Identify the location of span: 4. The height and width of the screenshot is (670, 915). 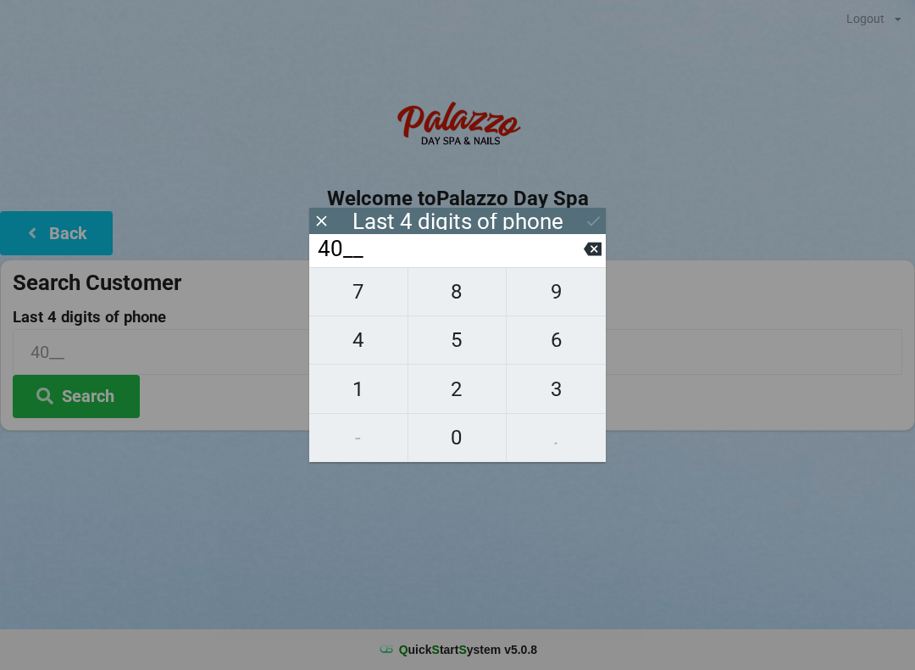
(359, 340).